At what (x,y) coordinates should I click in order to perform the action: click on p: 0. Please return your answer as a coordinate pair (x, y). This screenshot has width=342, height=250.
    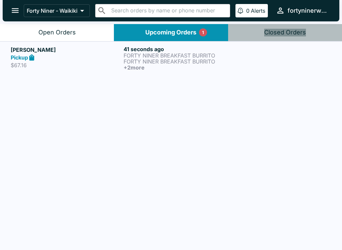
    Looking at the image, I should click on (248, 11).